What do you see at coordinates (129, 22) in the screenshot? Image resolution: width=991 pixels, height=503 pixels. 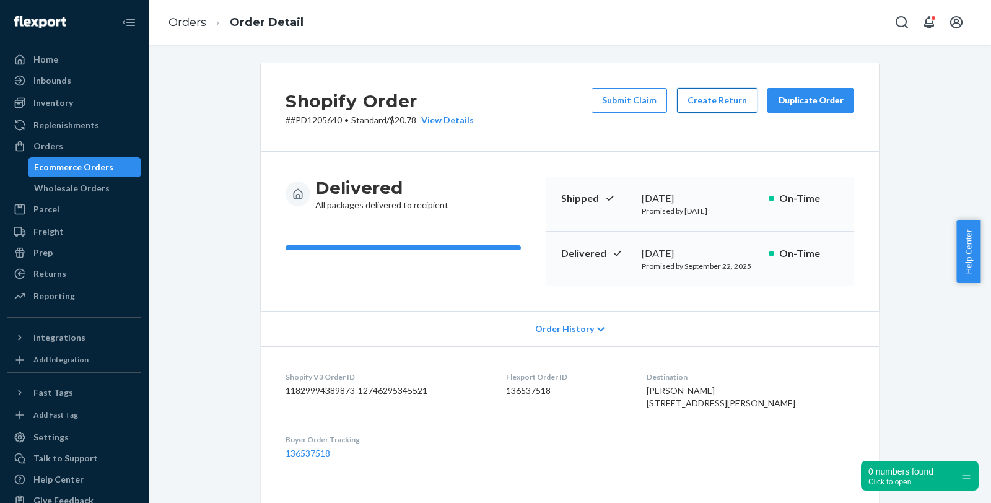 I see `button: Close Navigation` at bounding box center [129, 22].